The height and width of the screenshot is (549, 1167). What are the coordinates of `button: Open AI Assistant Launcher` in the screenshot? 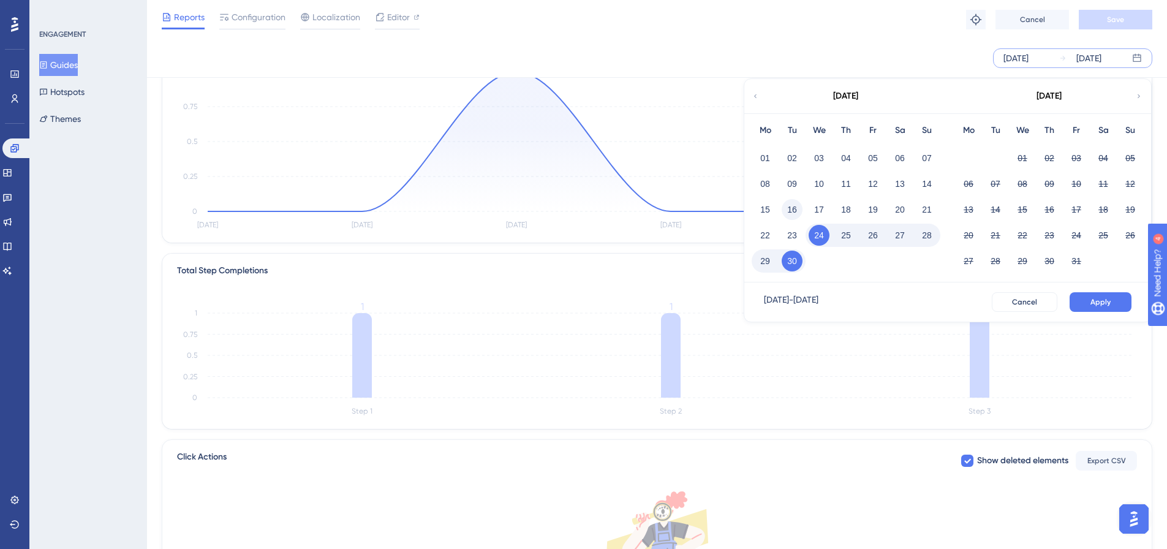 It's located at (18, 18).